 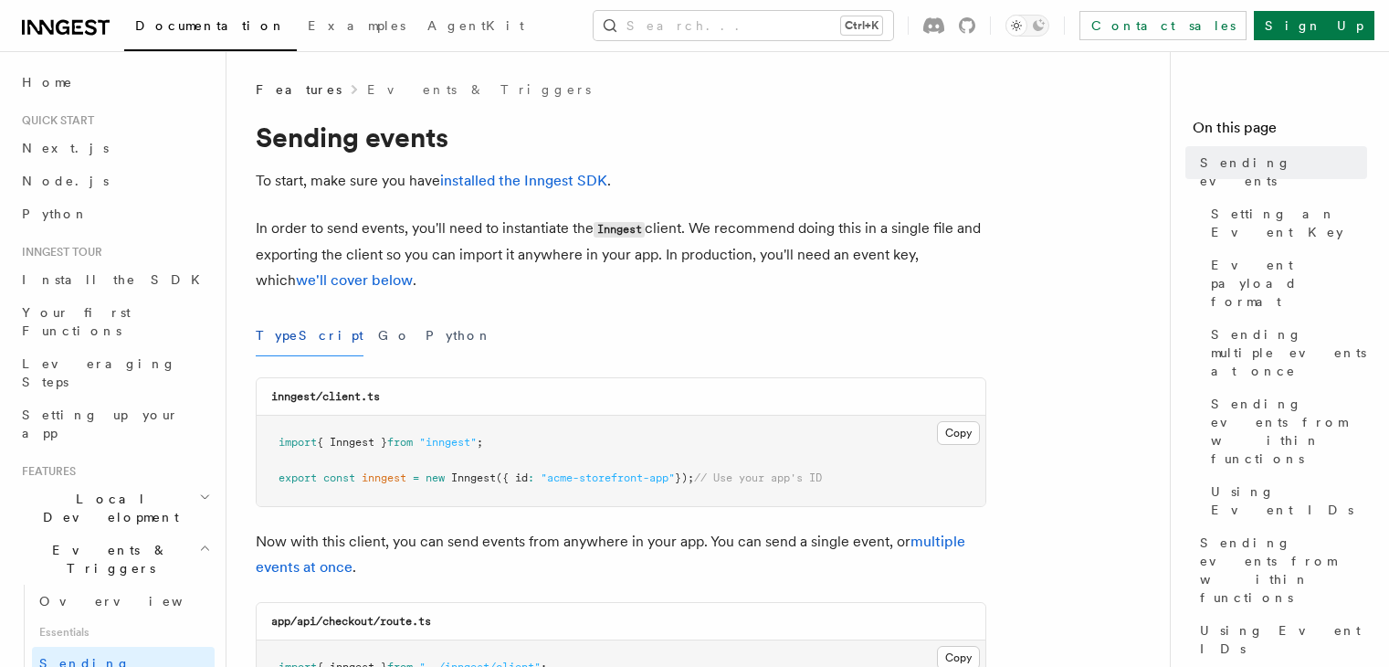 I want to click on span: // Use your app's ID, so click(x=758, y=478).